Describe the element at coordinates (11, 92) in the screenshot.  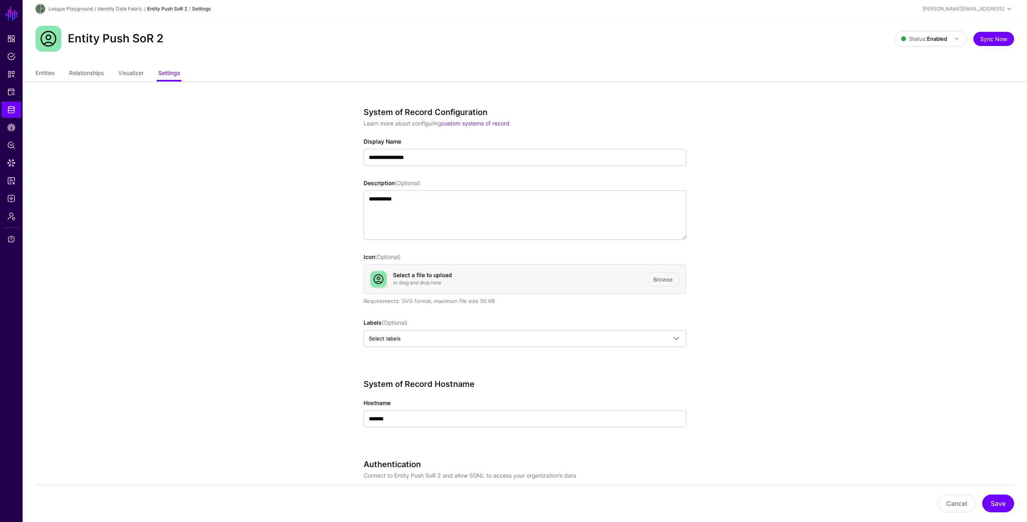
I see `span: Protected Systems` at that location.